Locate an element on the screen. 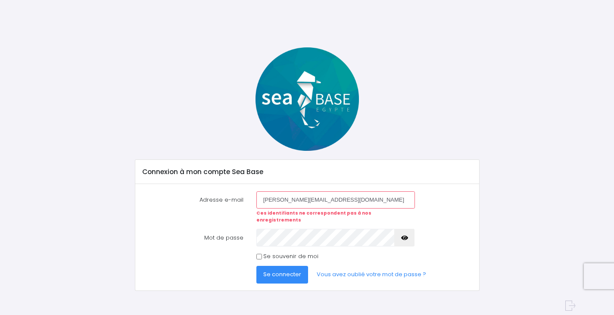  span: Se connecter is located at coordinates (282, 274).